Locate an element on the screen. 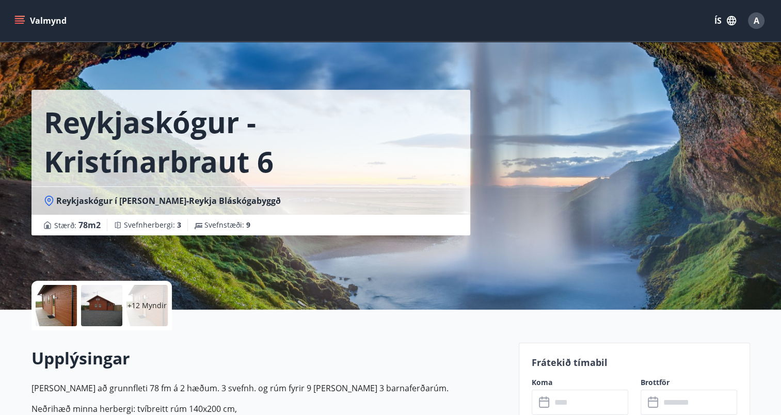  span: Svefnherbergi : is located at coordinates (152, 225).